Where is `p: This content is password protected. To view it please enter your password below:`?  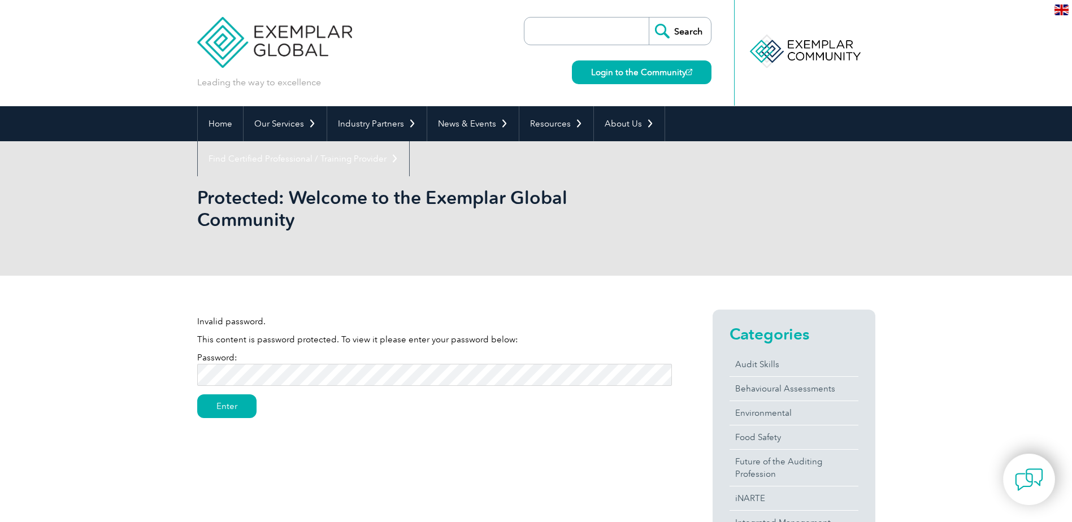 p: This content is password protected. To view it please enter your password below: is located at coordinates (435, 340).